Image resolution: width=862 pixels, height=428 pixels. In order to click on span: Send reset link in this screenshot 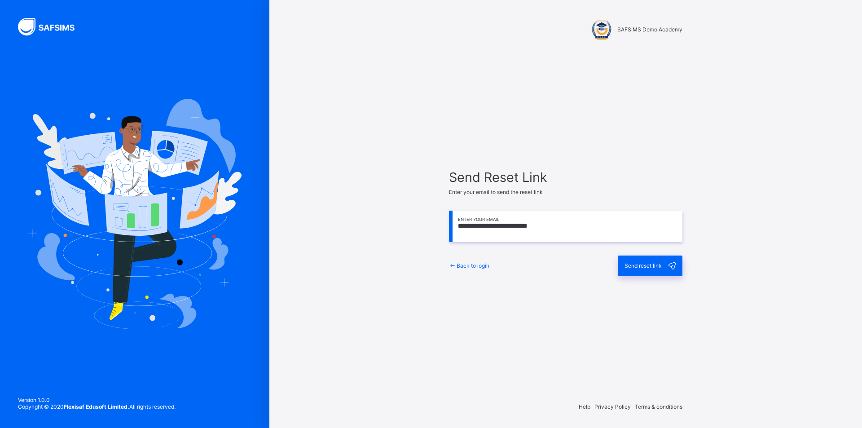, I will do `click(643, 265)`.